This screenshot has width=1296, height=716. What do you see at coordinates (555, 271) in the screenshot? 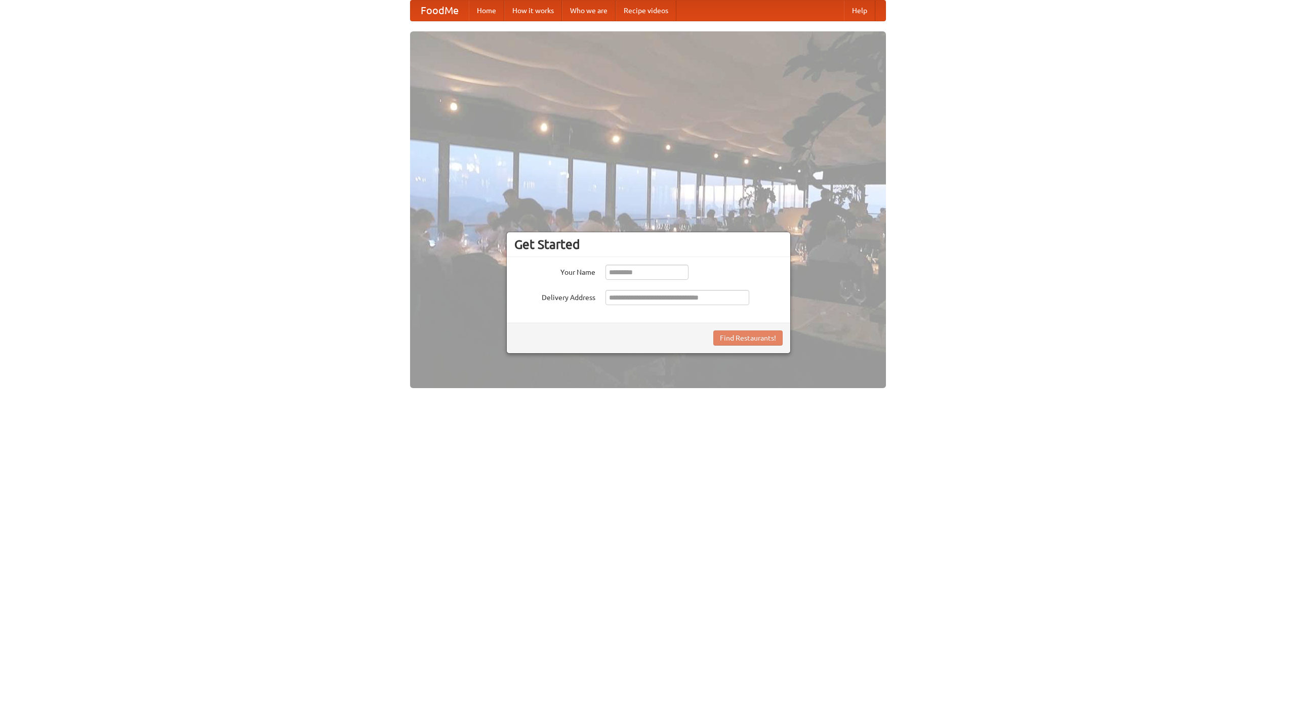
I see `label: Your Name` at bounding box center [555, 271].